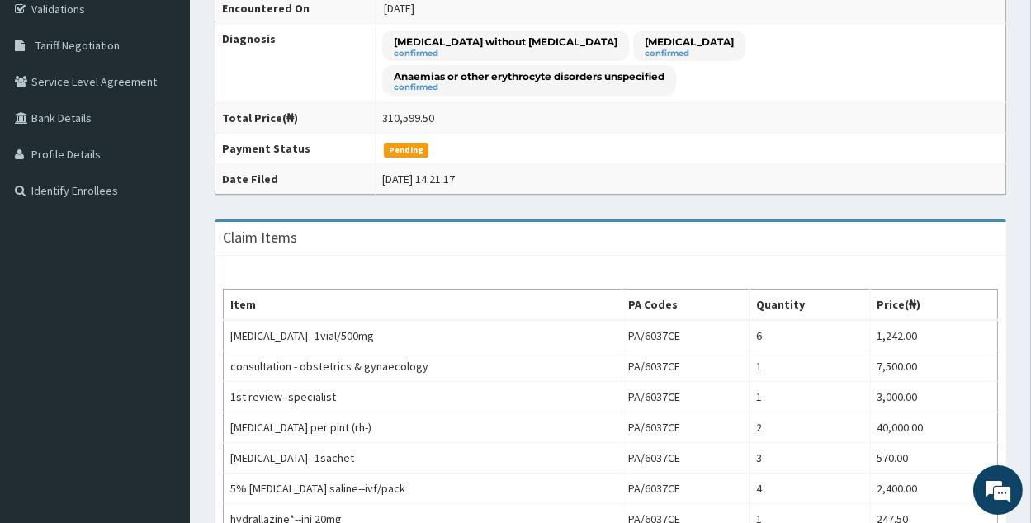 The width and height of the screenshot is (1031, 523). I want to click on span: Pending, so click(406, 150).